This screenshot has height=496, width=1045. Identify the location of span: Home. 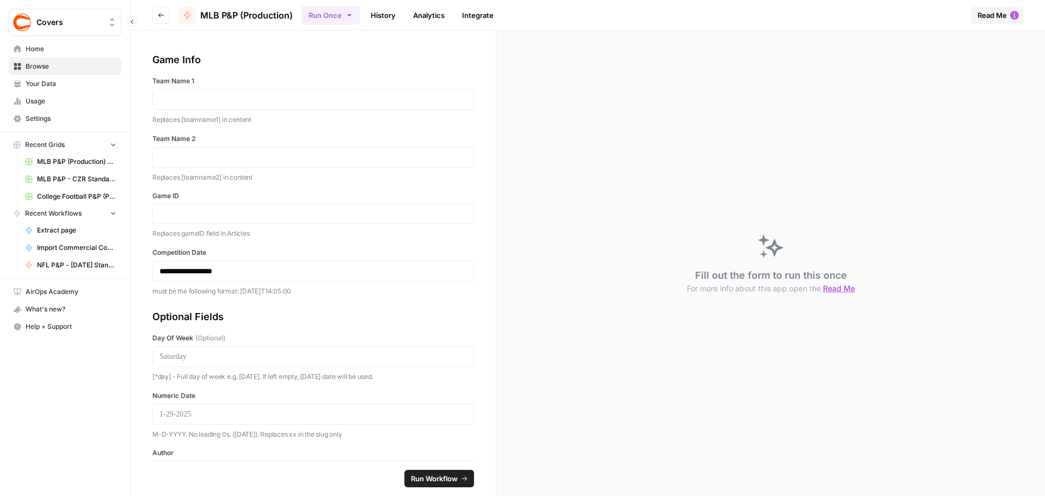
(71, 49).